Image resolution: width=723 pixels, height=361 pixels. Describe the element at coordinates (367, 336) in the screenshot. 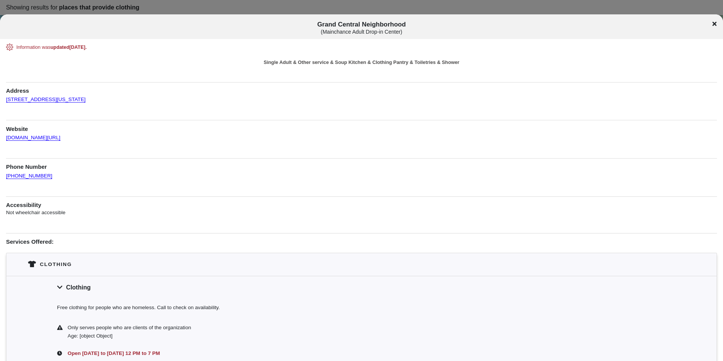

I see `div: Age: [object Object]` at that location.